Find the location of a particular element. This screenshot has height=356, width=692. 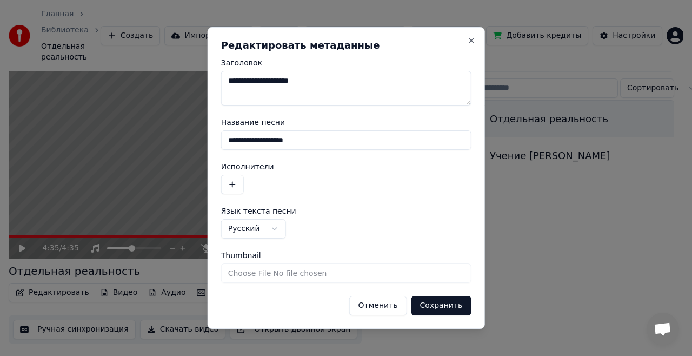

label: Заголовок is located at coordinates (346, 63).